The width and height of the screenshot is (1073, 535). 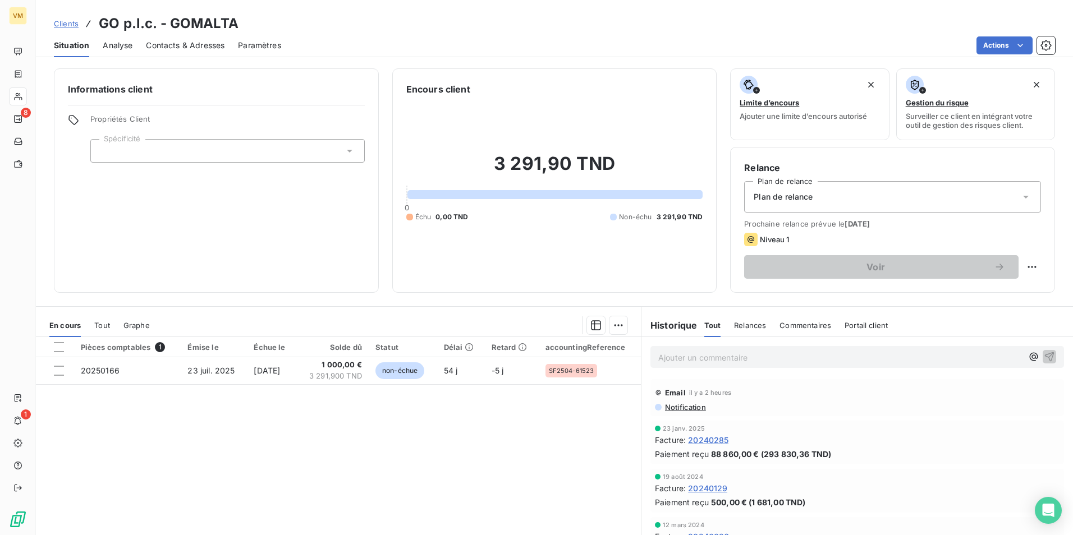 I want to click on h6: Relance, so click(x=892, y=168).